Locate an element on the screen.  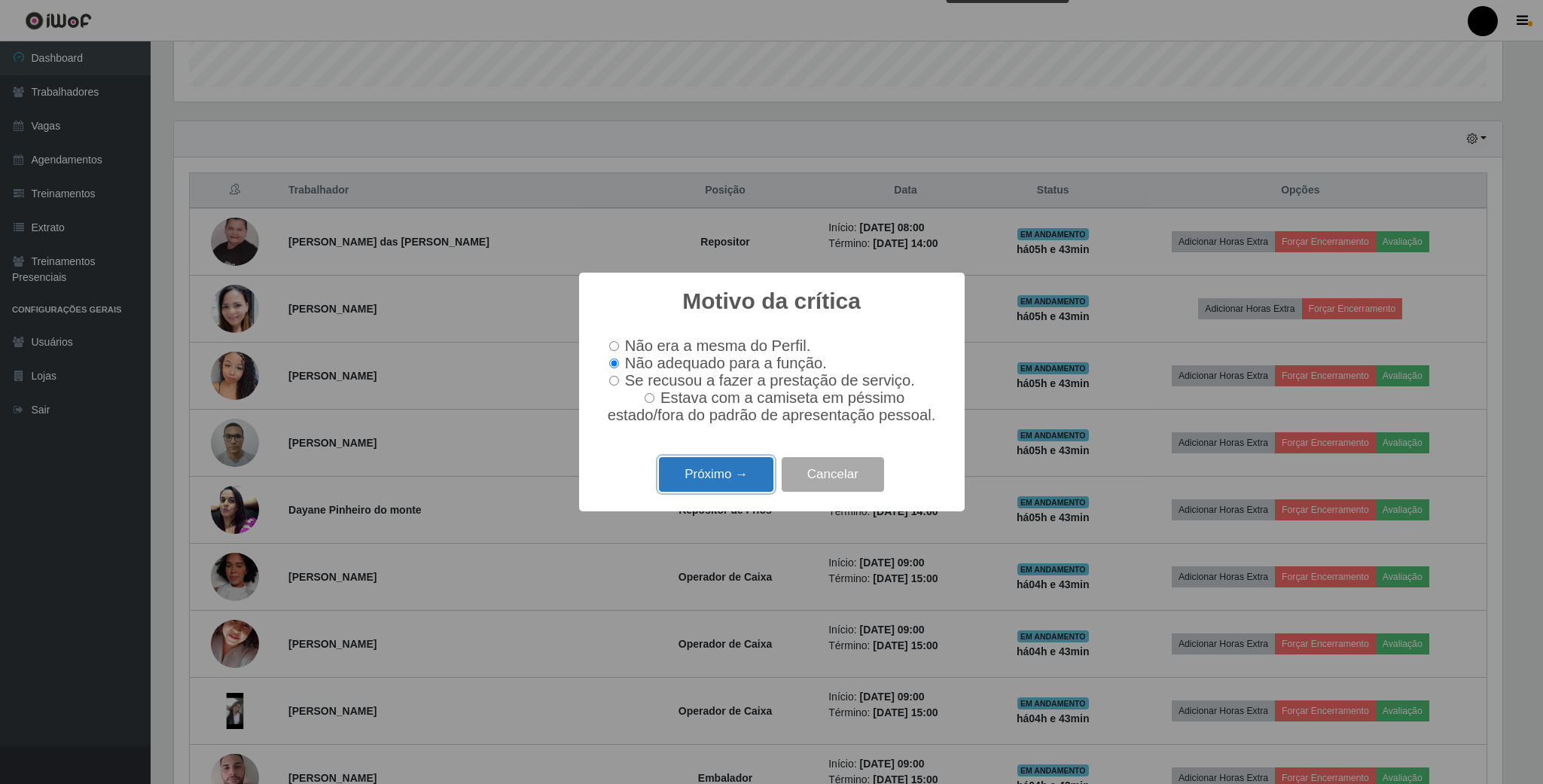
span: Estava com a camiseta em péssimo estado/fora do padrão de apresentação pessoal. is located at coordinates (772, 406).